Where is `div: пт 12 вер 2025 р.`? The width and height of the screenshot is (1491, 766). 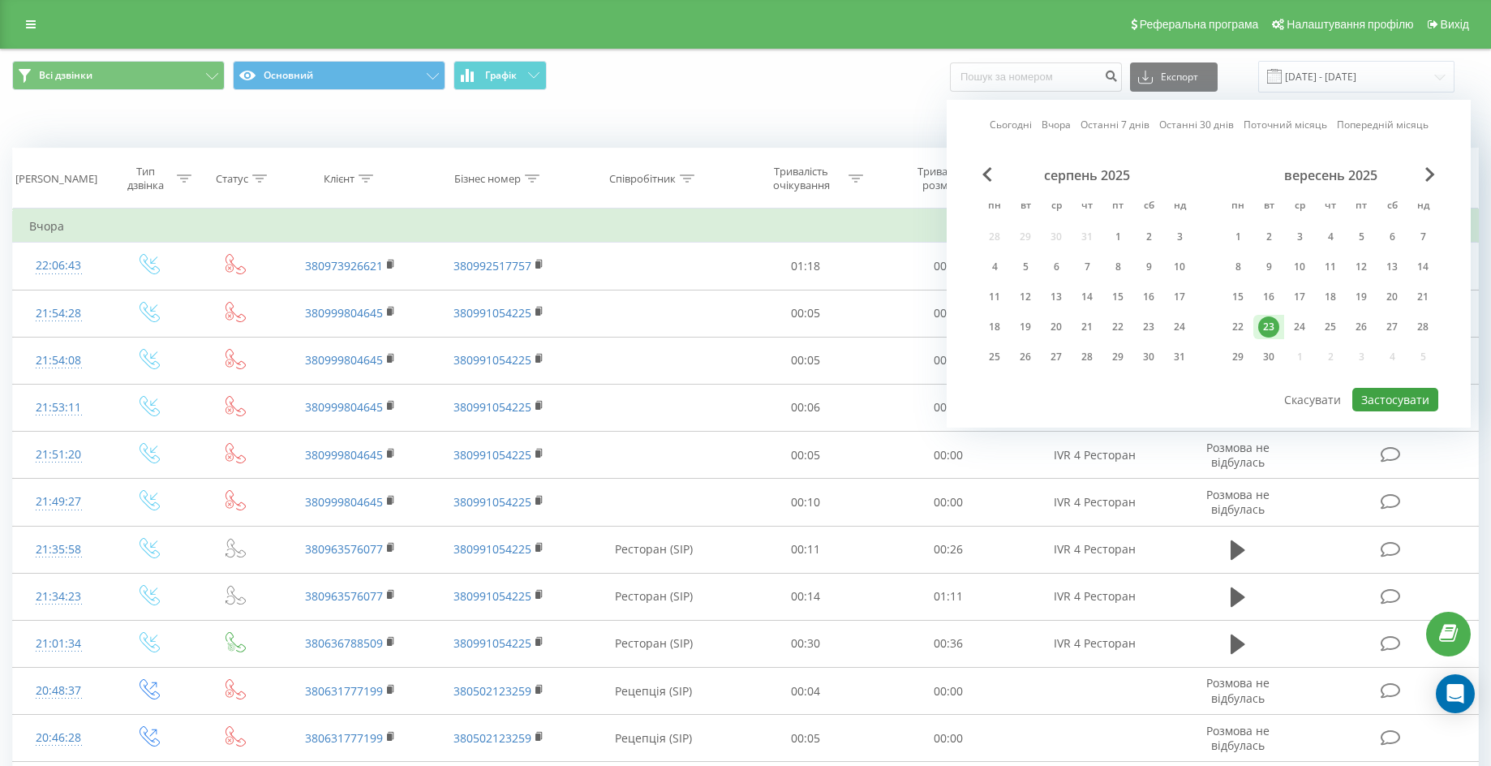
div: пт 12 вер 2025 р. is located at coordinates (1362, 267).